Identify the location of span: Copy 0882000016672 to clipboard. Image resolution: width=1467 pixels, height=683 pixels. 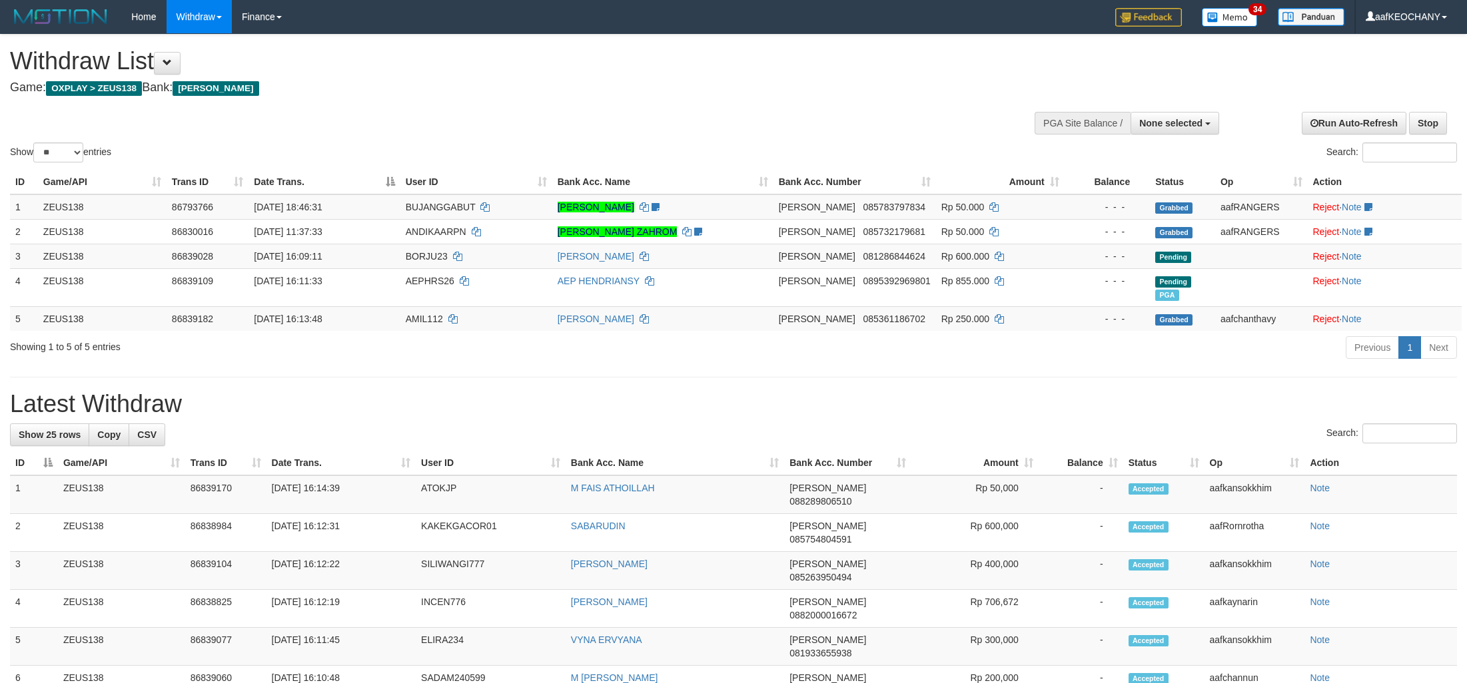
(822, 615).